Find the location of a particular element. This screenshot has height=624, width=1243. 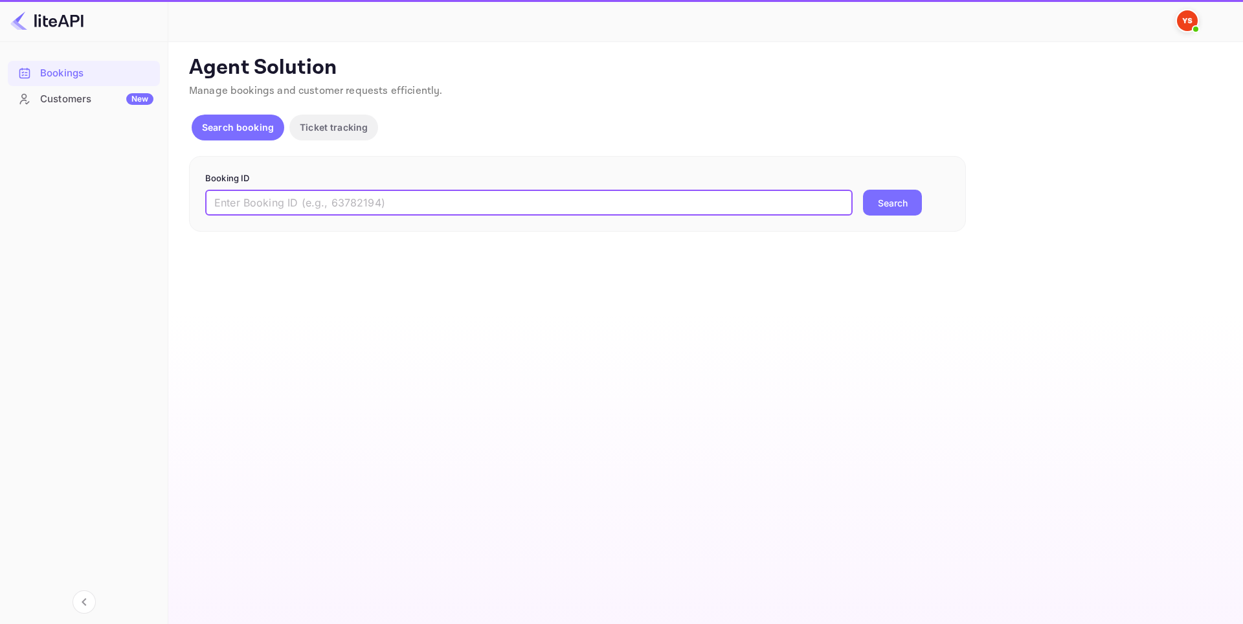

button: Search is located at coordinates (892, 203).